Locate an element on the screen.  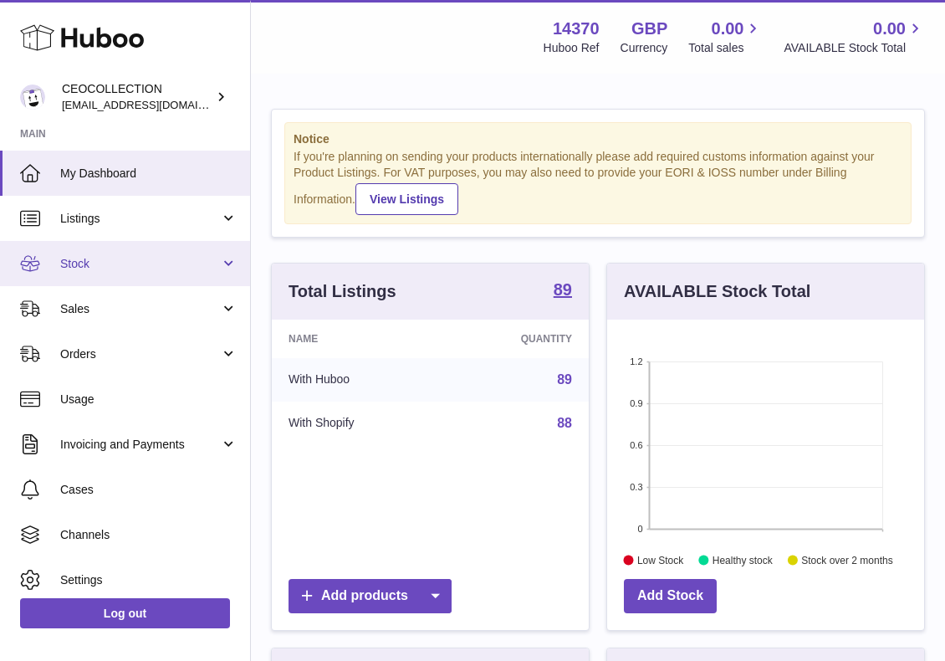
td: With Shopify is located at coordinates (357, 423).